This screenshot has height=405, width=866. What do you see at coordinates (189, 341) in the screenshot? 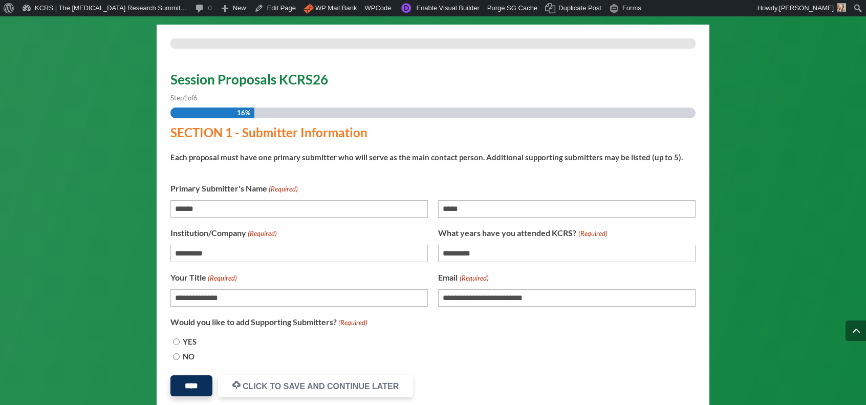
I see `label: YES` at bounding box center [189, 341].